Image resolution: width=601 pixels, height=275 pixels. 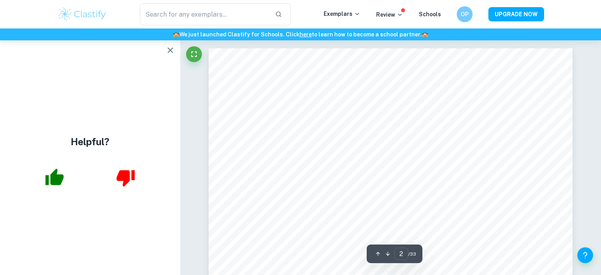 I want to click on button: Help and Feedback, so click(x=585, y=255).